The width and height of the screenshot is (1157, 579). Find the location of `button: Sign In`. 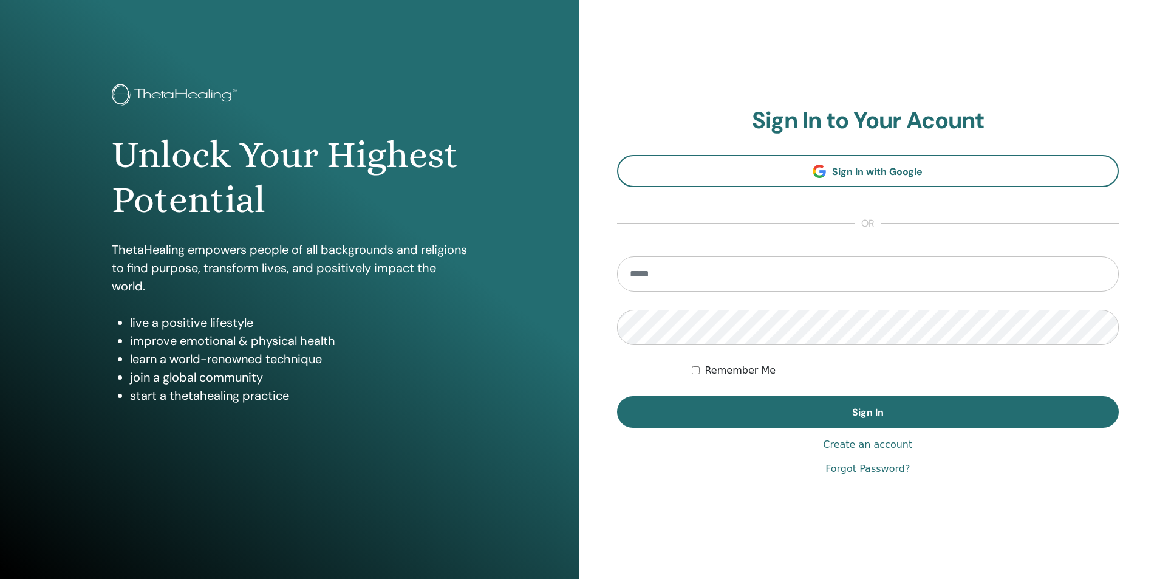

button: Sign In is located at coordinates (868, 412).